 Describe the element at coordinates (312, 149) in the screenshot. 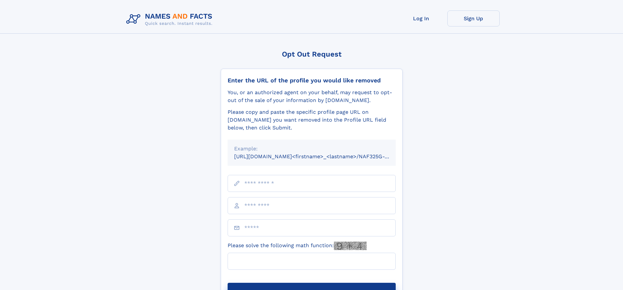

I see `div: Example:` at that location.